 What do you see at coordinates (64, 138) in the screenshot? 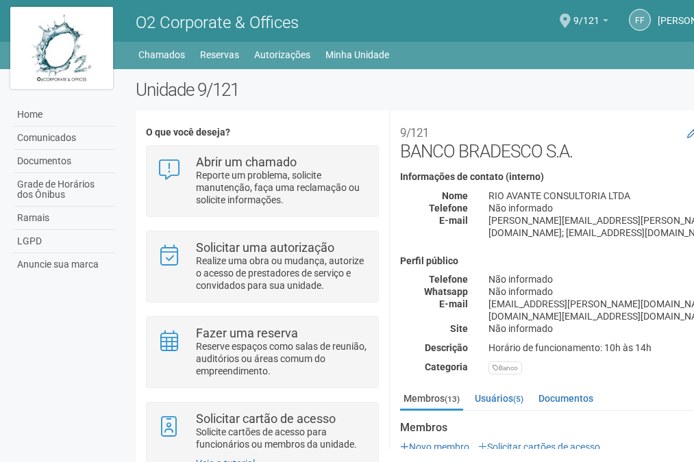
I see `a: Comunicados` at bounding box center [64, 138].